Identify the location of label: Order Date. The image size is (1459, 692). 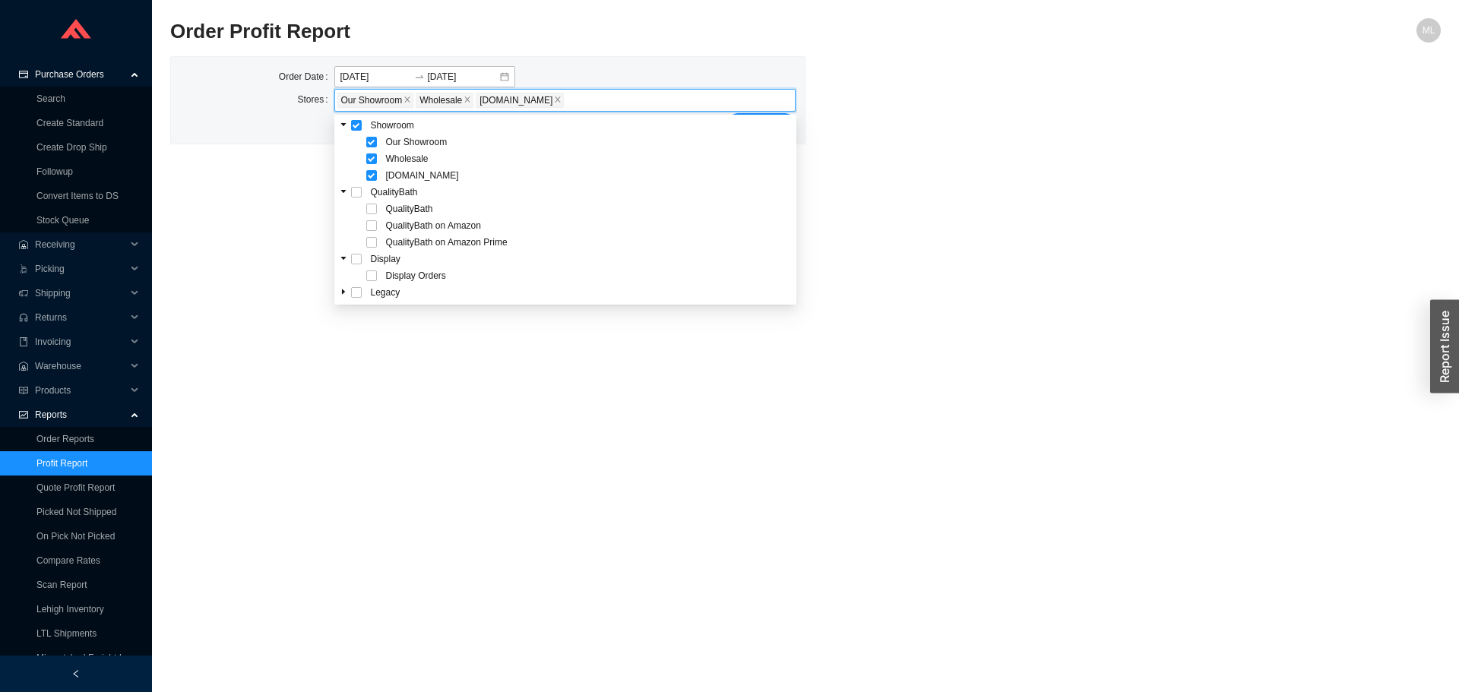
(306, 77).